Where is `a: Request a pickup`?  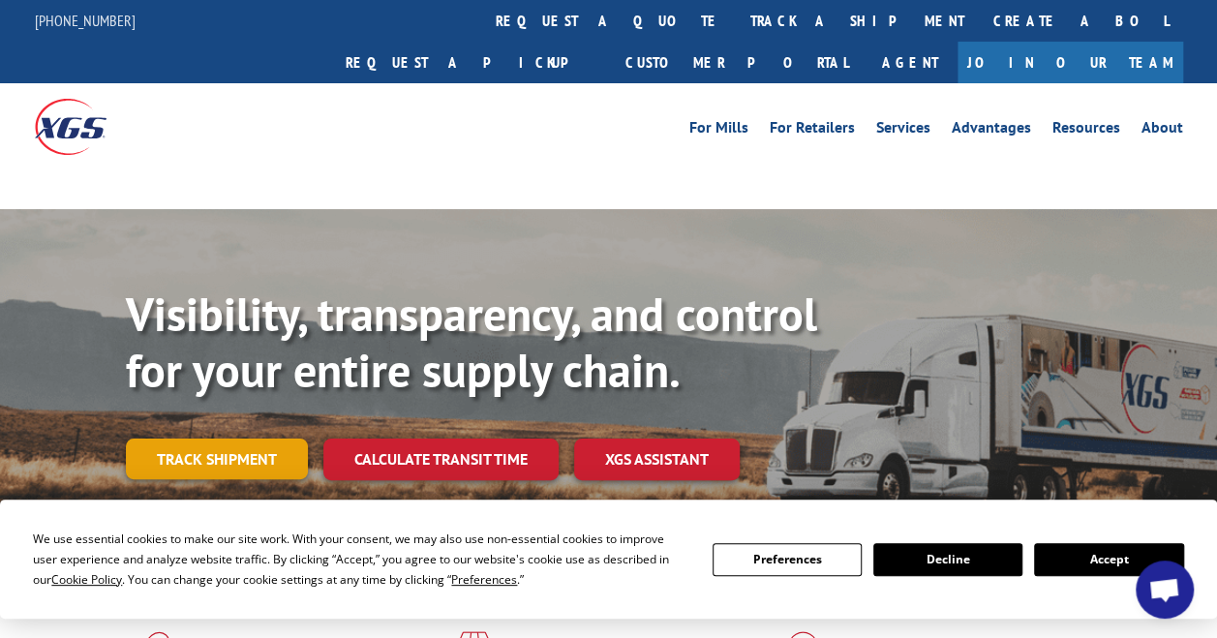 a: Request a pickup is located at coordinates (471, 62).